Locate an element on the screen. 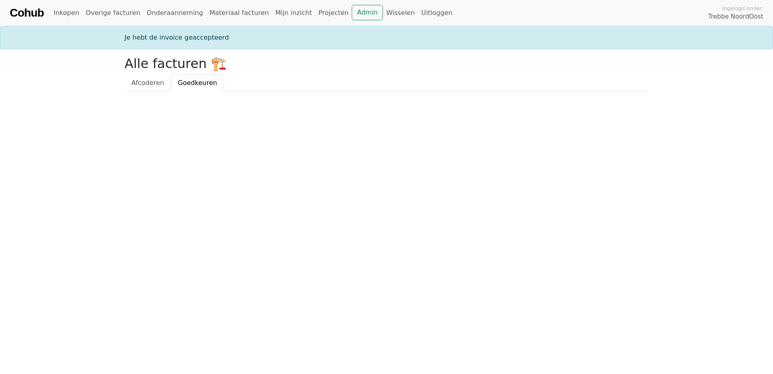 The height and width of the screenshot is (374, 773). span: Ingelogd onder: is located at coordinates (743, 8).